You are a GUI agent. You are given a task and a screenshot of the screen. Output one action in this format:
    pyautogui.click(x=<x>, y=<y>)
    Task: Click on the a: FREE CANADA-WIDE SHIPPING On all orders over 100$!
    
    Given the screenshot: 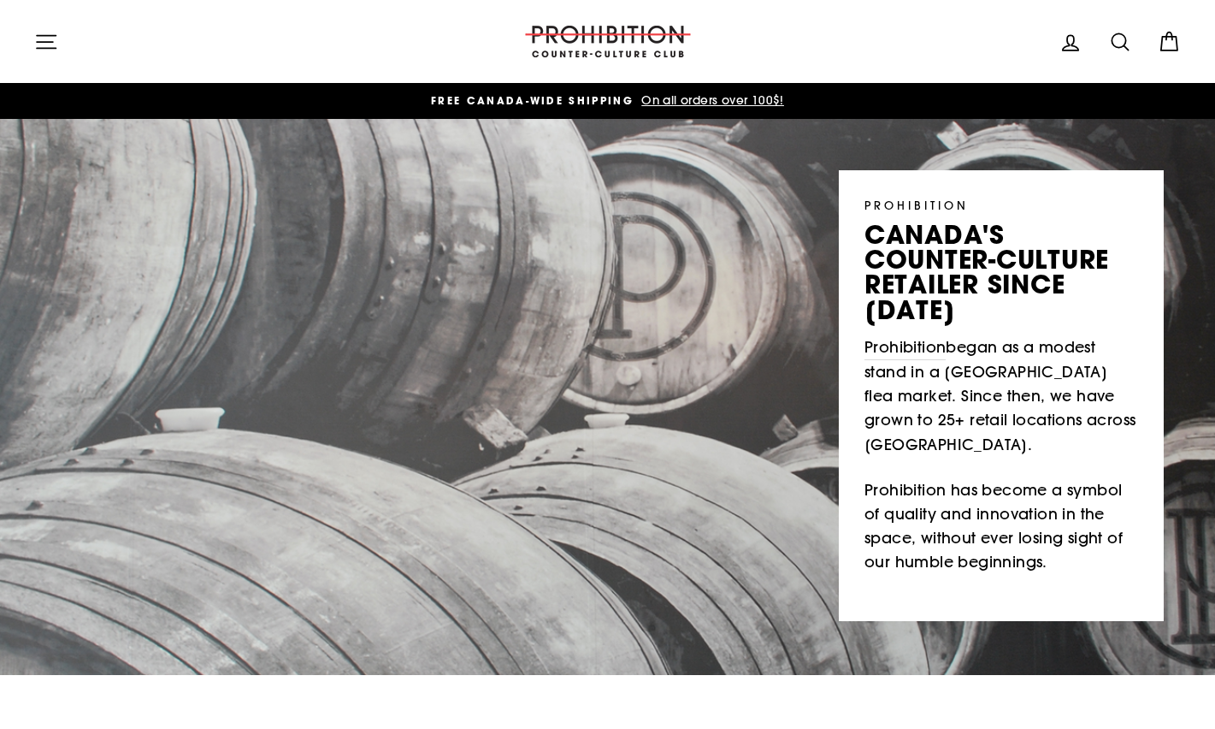 What is the action you would take?
    pyautogui.click(x=607, y=101)
    